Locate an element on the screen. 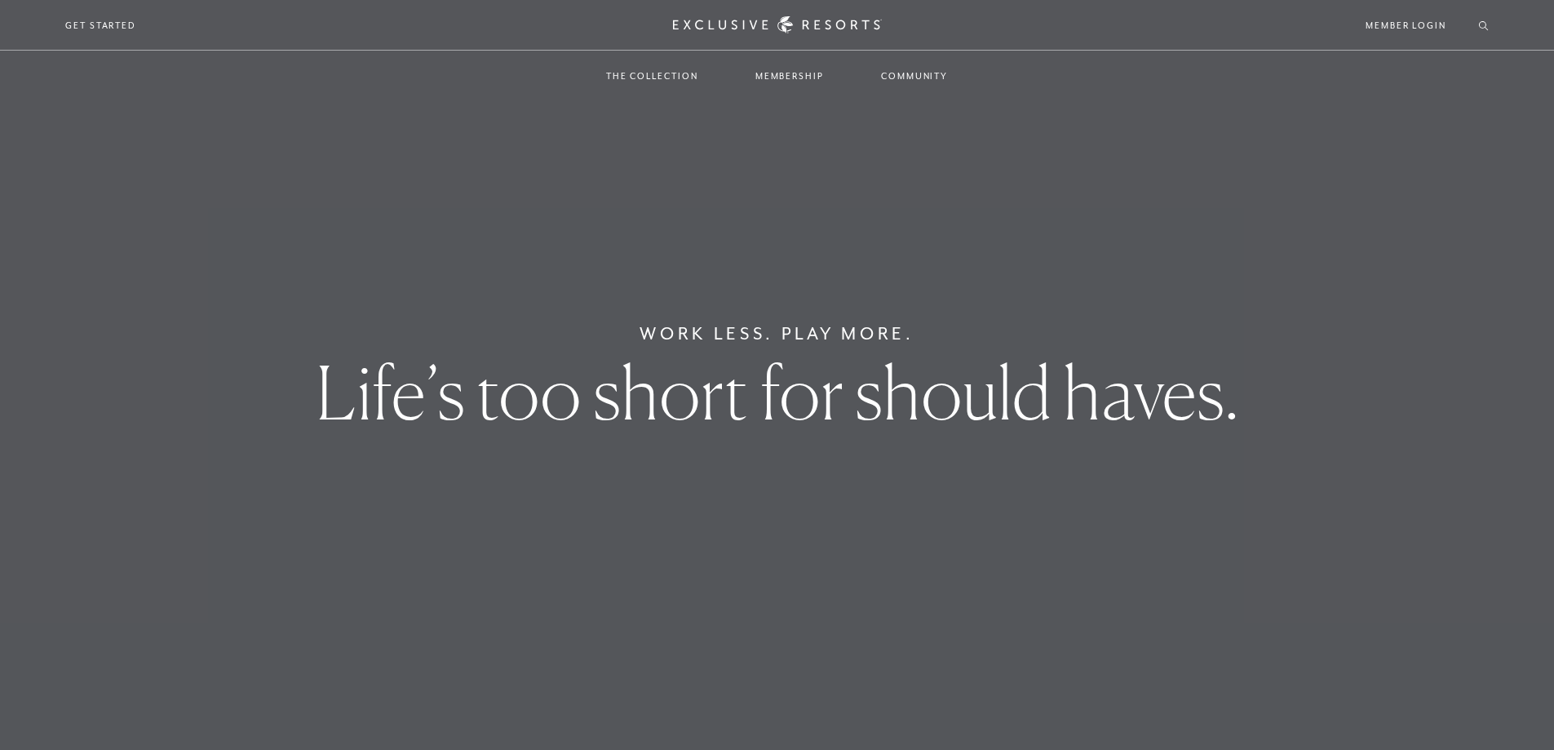 The image size is (1554, 750). a: The Collection is located at coordinates (652, 76).